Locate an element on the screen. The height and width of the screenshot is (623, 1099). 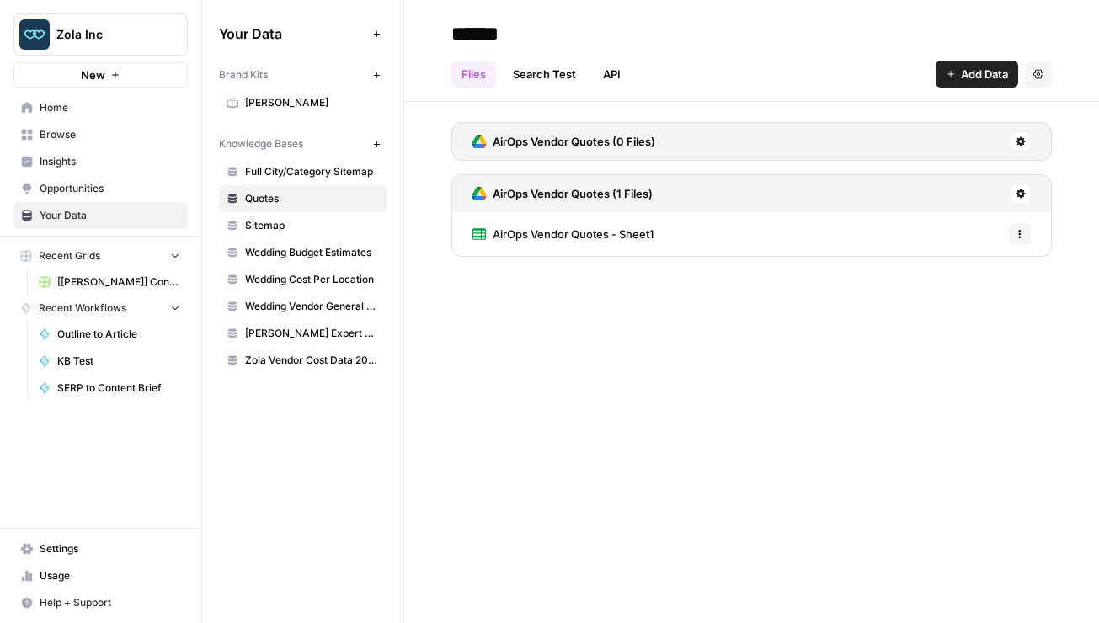
a: Wedding Budget Estimates is located at coordinates (302, 253).